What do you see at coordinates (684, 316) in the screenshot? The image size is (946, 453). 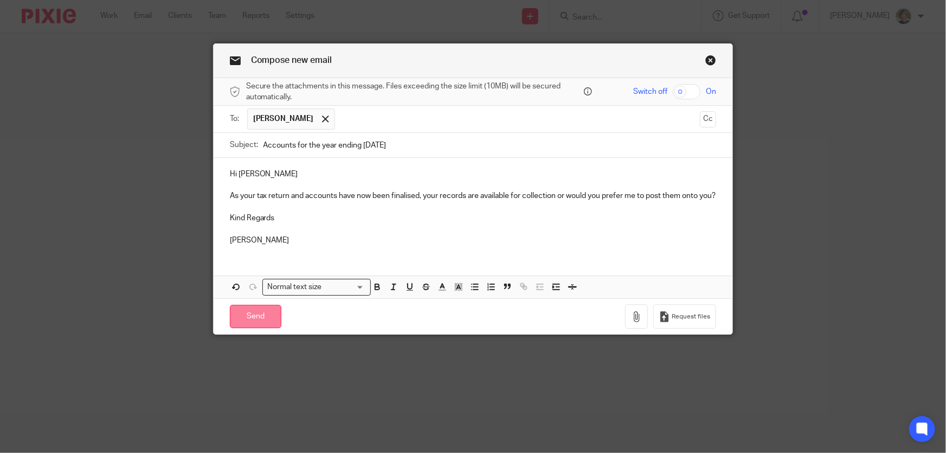 I see `button: Request files` at bounding box center [684, 316].